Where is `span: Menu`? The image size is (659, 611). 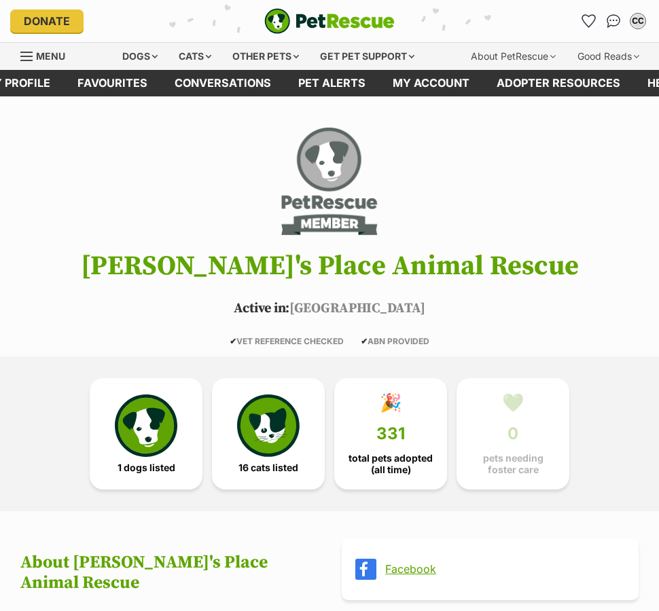 span: Menu is located at coordinates (50, 56).